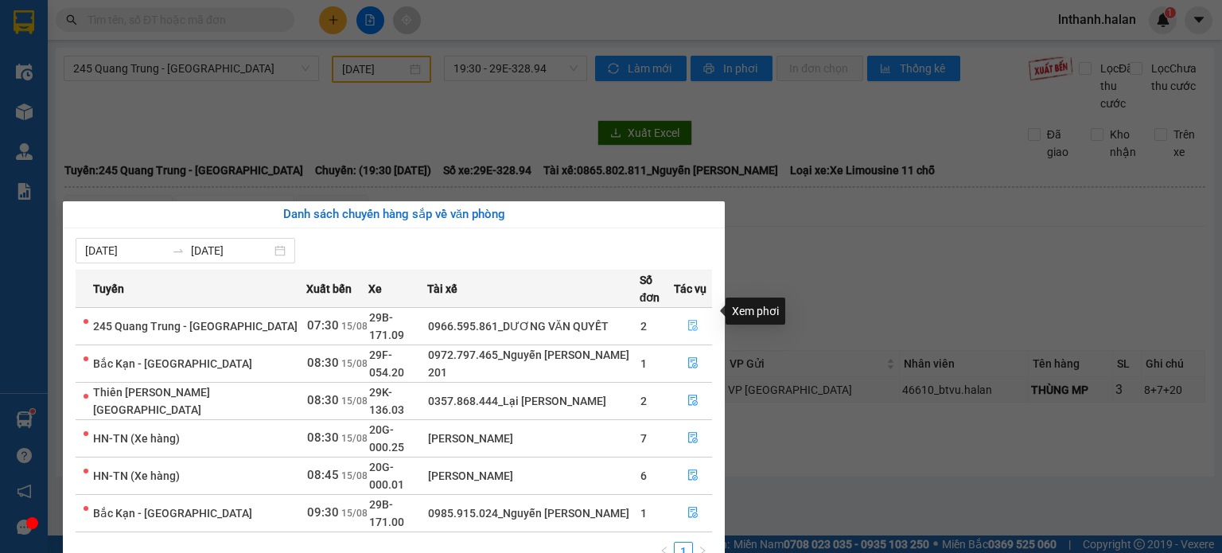 Image resolution: width=1222 pixels, height=553 pixels. What do you see at coordinates (643, 438) in the screenshot?
I see `span: 7` at bounding box center [643, 438].